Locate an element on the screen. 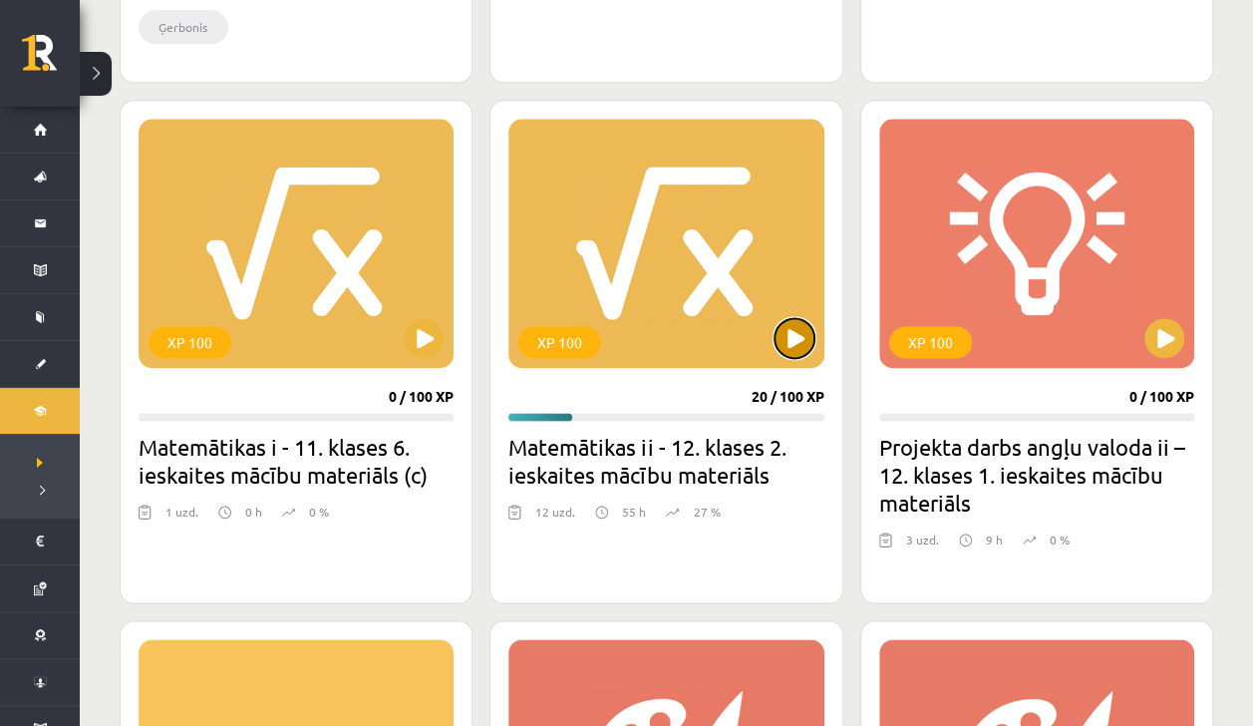 Image resolution: width=1253 pixels, height=726 pixels. div: 1 uzd. is located at coordinates (181, 517).